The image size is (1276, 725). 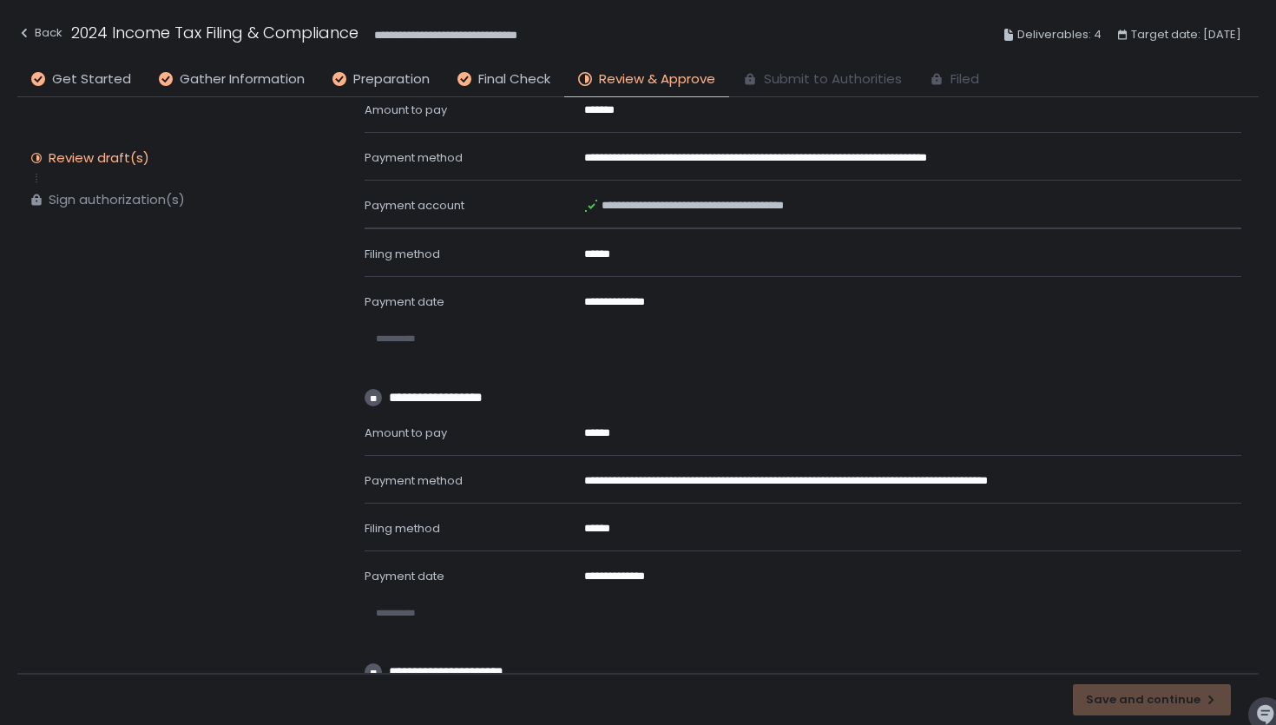 I want to click on span: Gather Information, so click(x=242, y=79).